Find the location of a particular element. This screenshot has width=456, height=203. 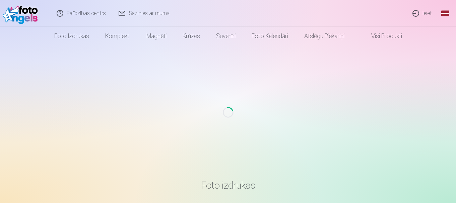

a: Suvenīri is located at coordinates (226, 36).